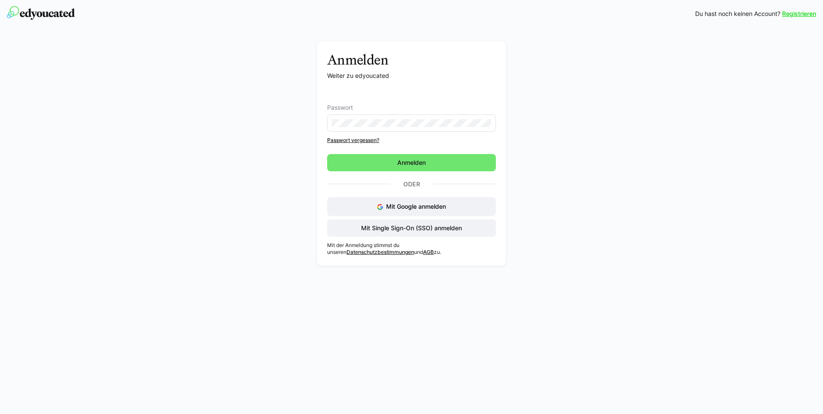  I want to click on p: Oder, so click(412, 184).